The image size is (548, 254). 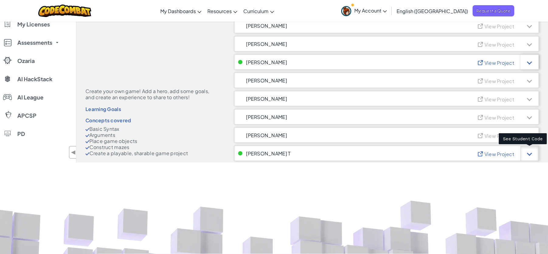 I want to click on span: AI League, so click(x=30, y=97).